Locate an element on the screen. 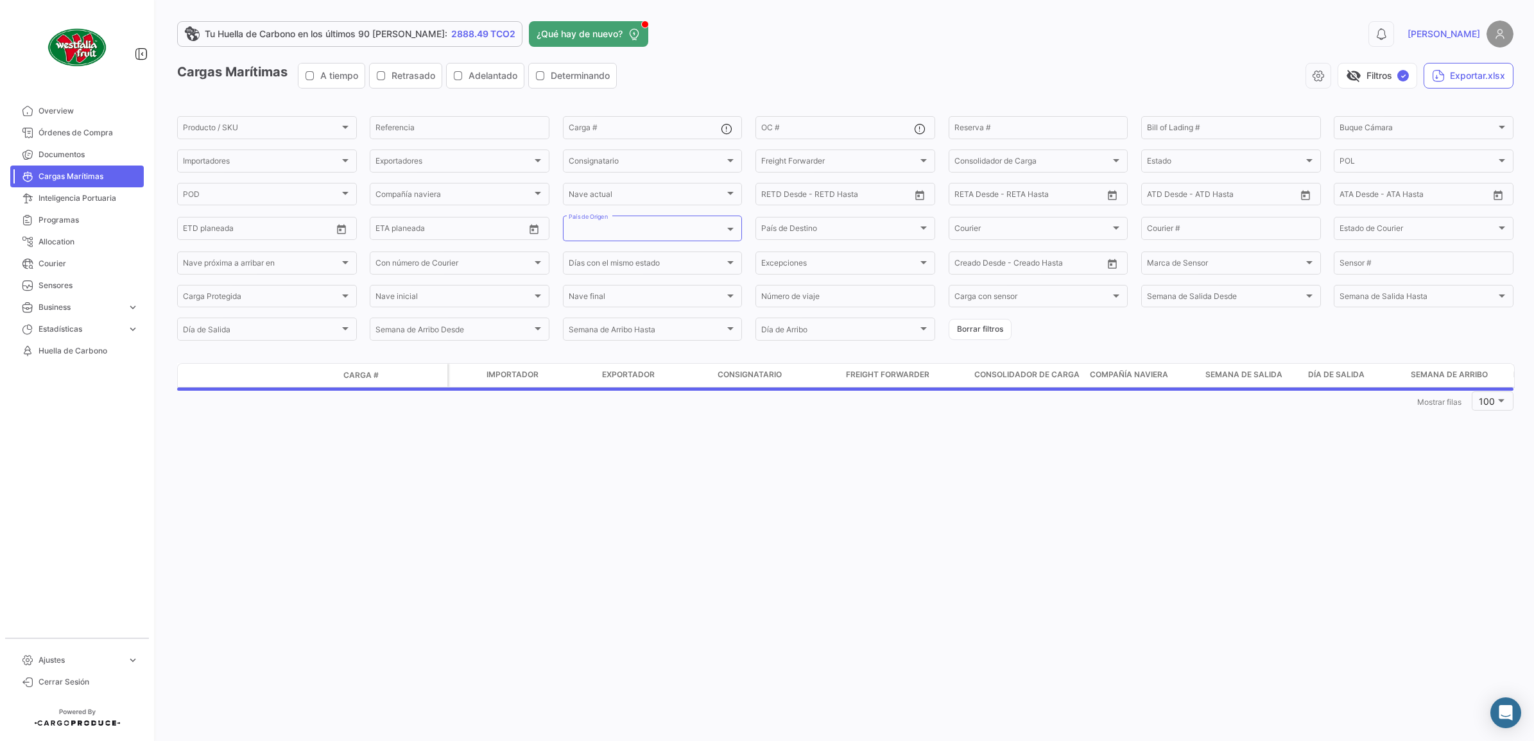 The height and width of the screenshot is (741, 1534). span: A tiempo is located at coordinates (339, 76).